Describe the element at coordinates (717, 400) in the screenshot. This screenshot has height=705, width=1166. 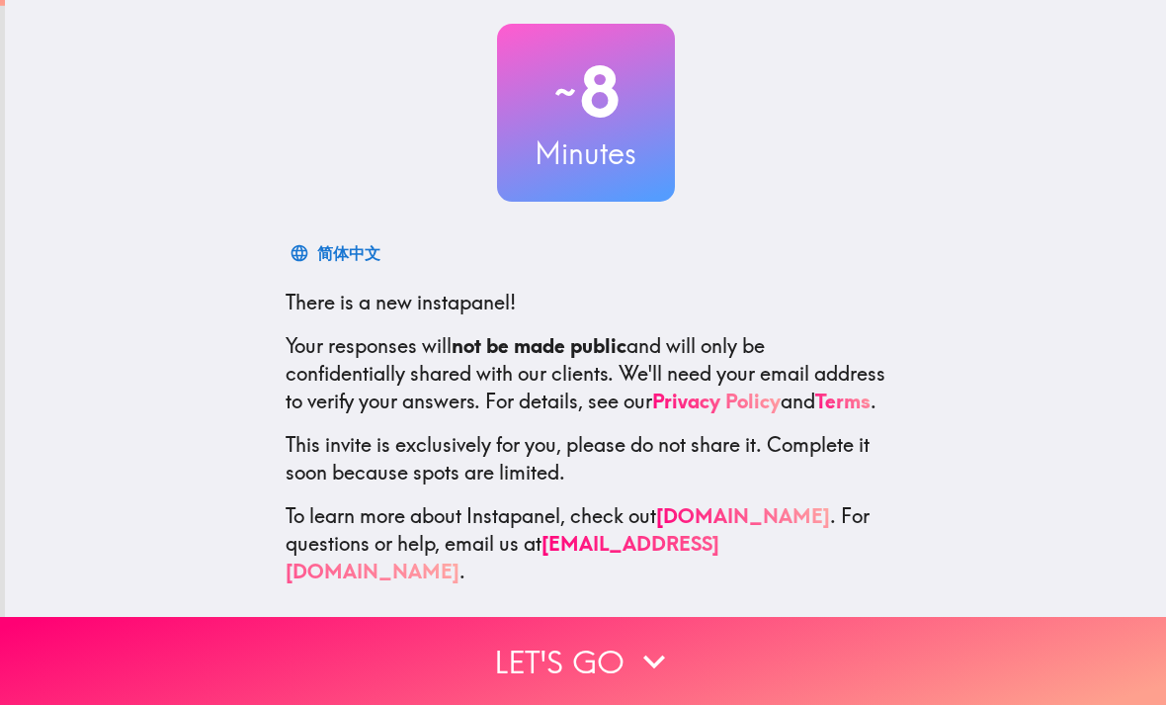
I see `a: Privacy Policy` at that location.